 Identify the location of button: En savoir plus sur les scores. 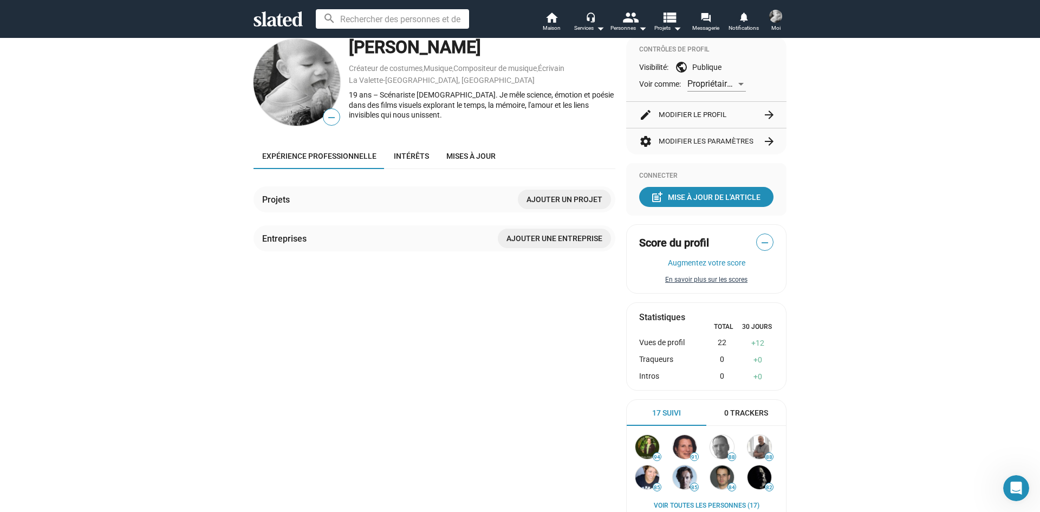
(706, 280).